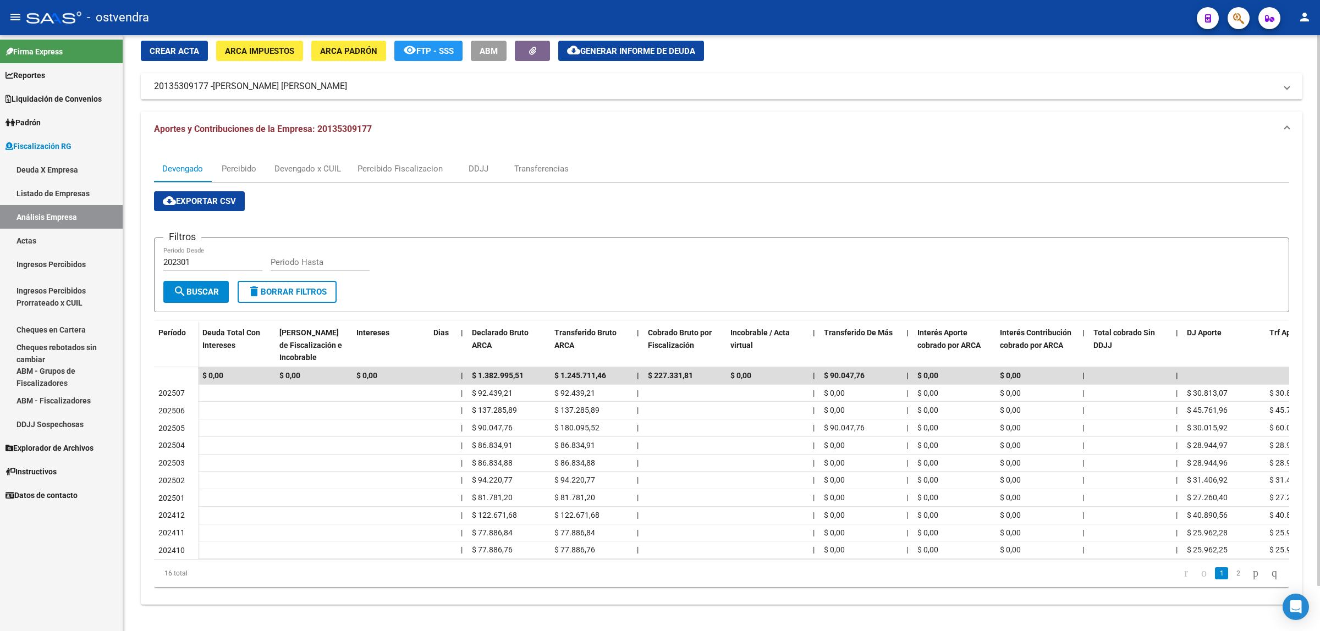 The height and width of the screenshot is (631, 1320). Describe the element at coordinates (172, 481) in the screenshot. I see `span: 202502` at that location.